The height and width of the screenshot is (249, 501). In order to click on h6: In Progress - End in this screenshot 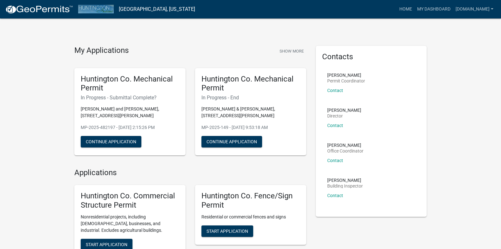, I will do `click(251, 97)`.